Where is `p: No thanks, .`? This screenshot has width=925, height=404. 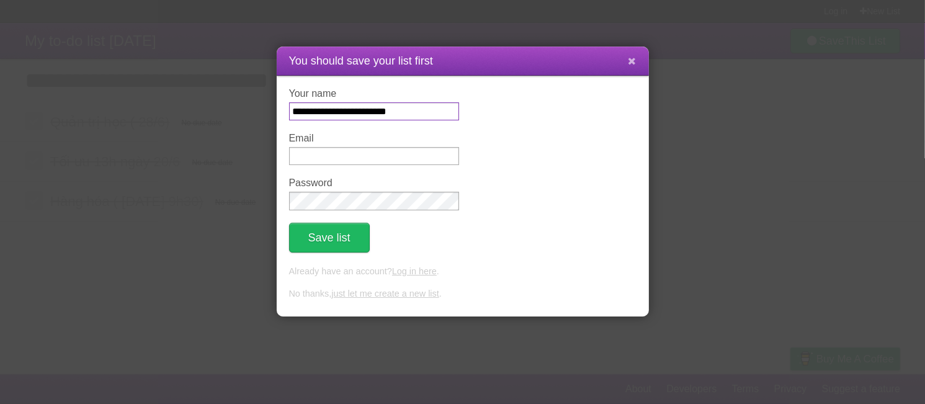 p: No thanks, . is located at coordinates (463, 294).